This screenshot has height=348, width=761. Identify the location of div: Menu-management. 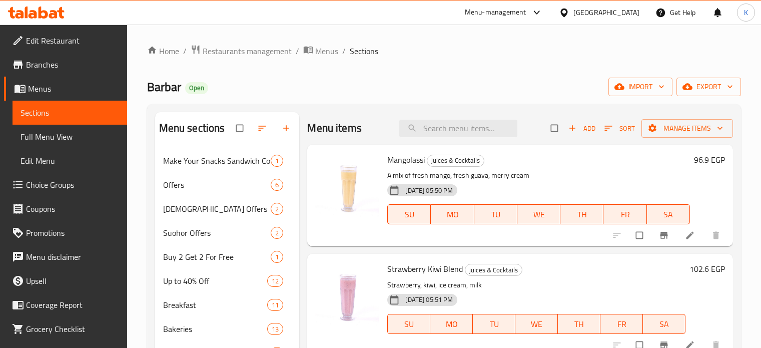
(495, 13).